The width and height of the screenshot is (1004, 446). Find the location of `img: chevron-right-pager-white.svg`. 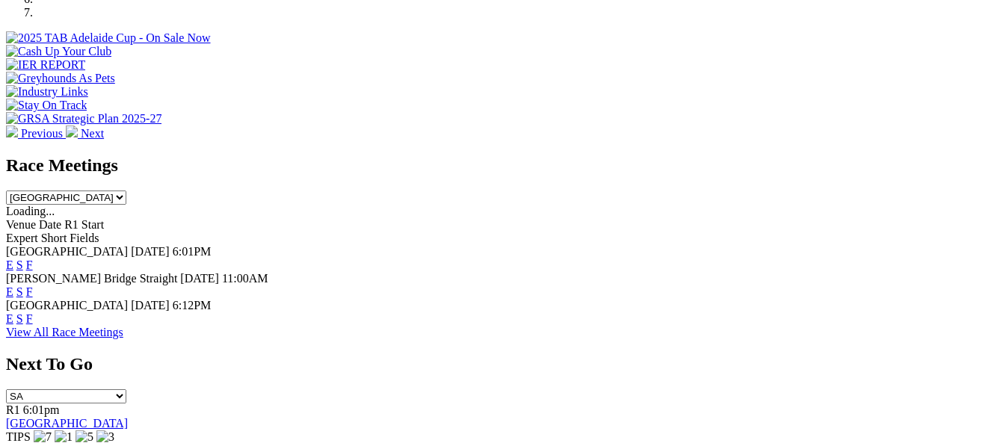

img: chevron-right-pager-white.svg is located at coordinates (72, 132).